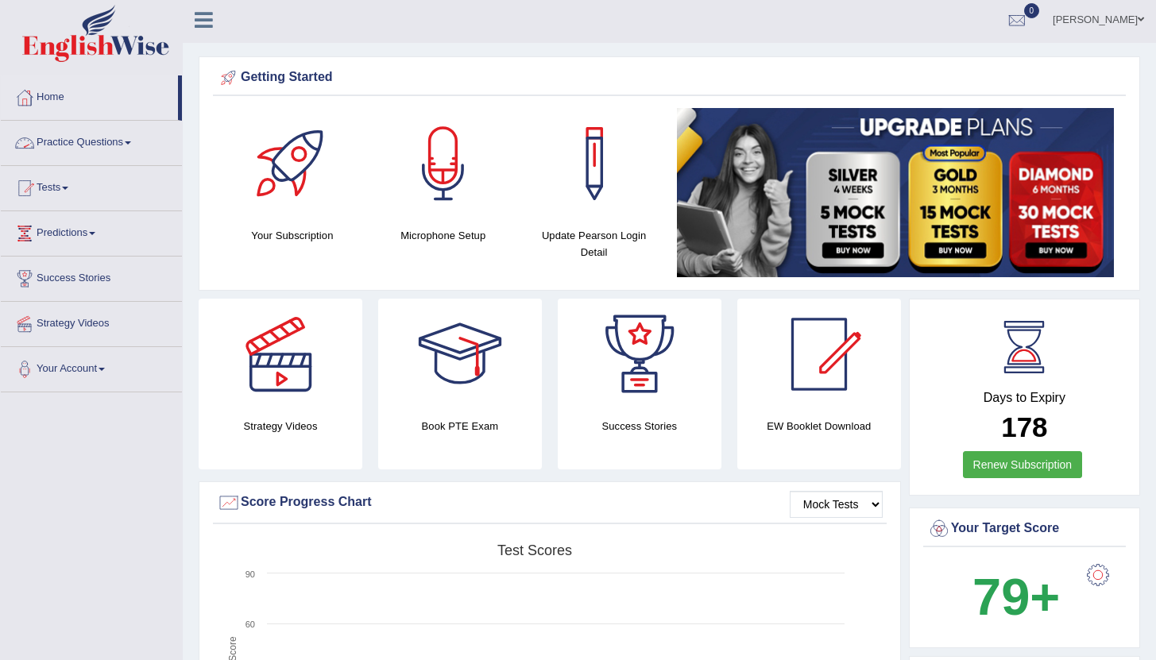  I want to click on a: Your Account, so click(91, 367).